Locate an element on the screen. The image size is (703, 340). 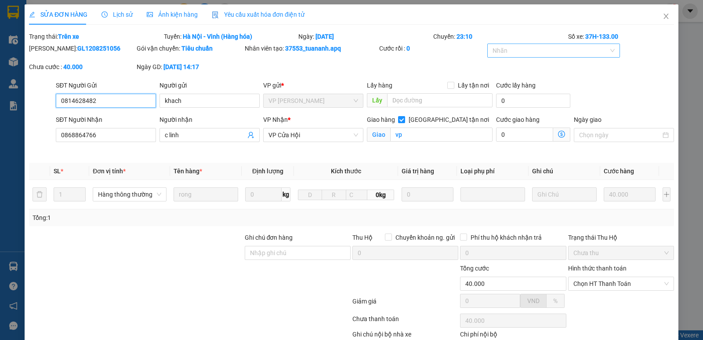
span: VND is located at coordinates (533, 300).